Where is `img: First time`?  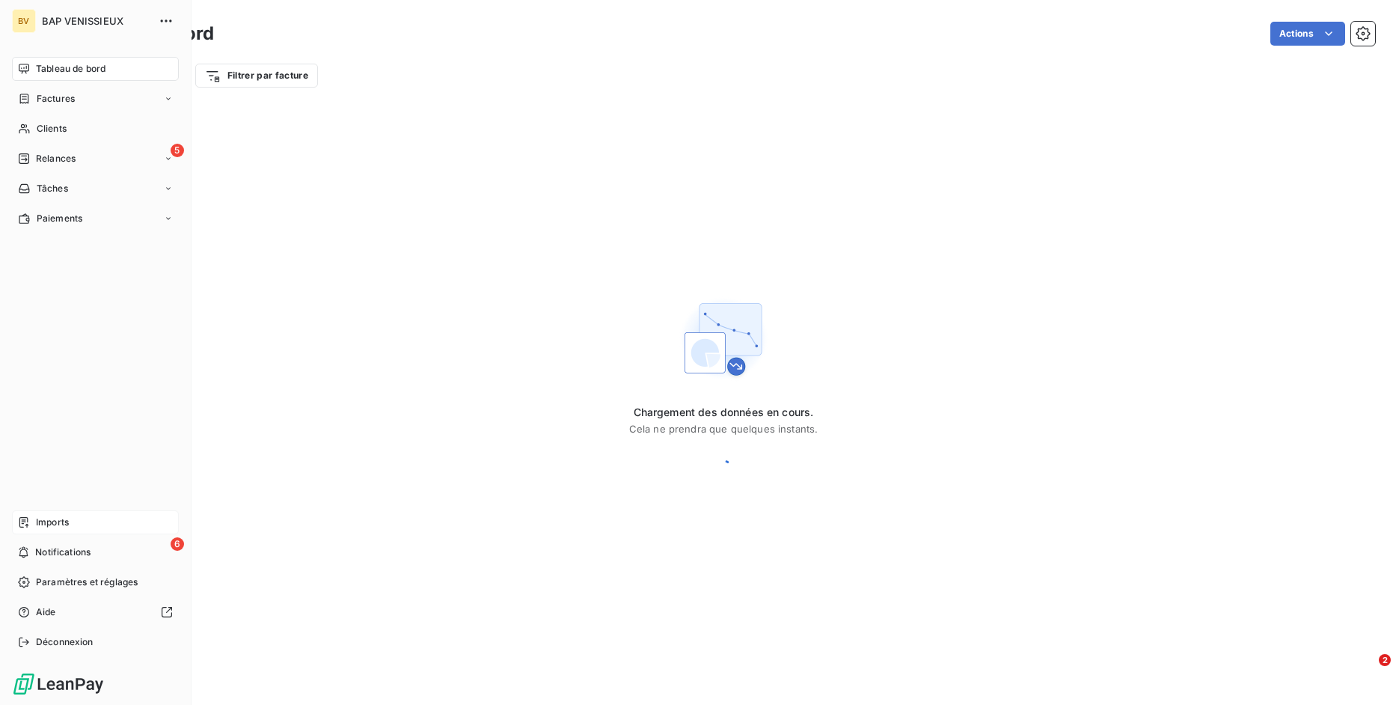 img: First time is located at coordinates (723, 339).